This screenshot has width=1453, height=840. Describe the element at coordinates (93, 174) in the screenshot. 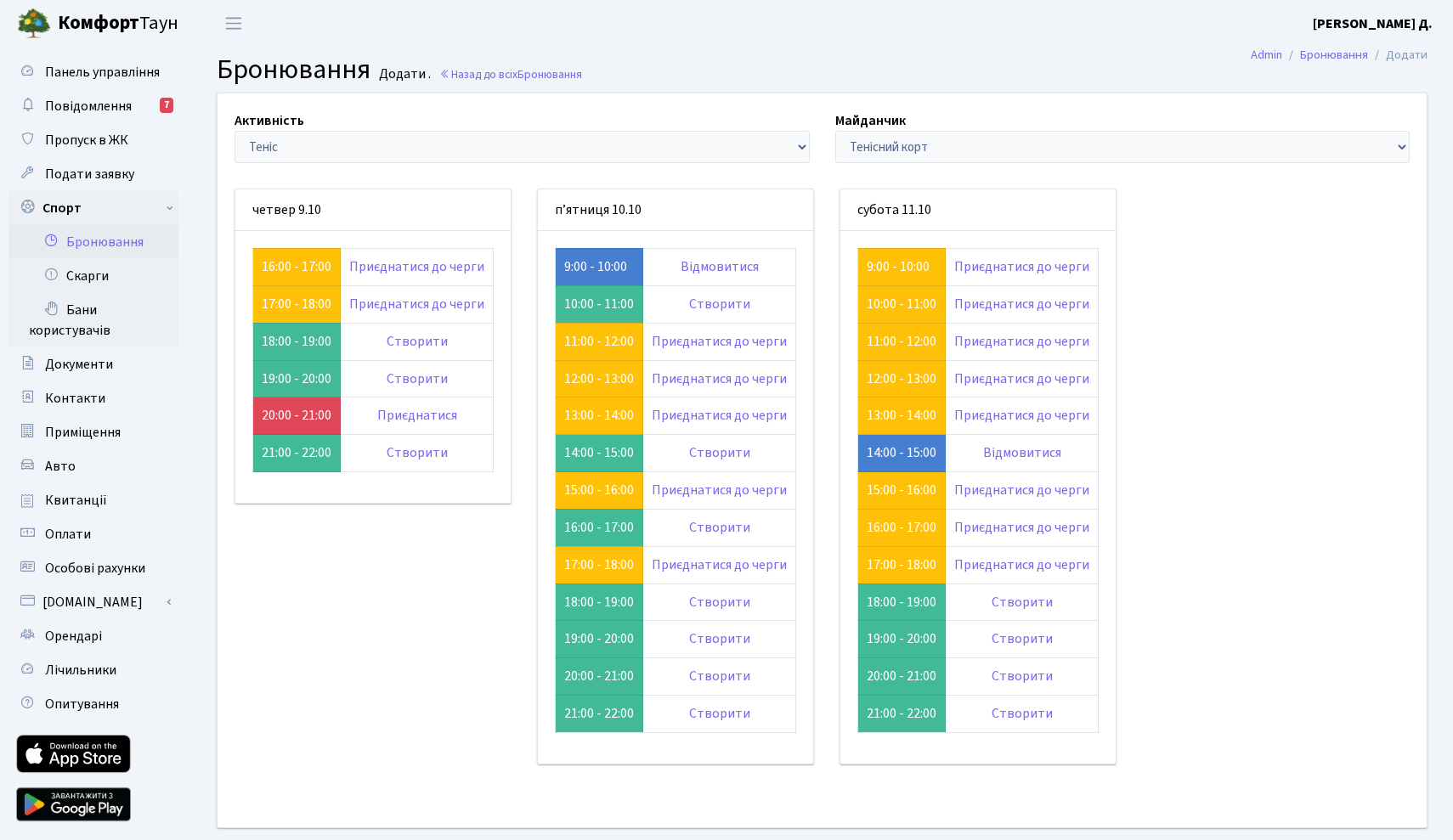

I see `a: Подати заявку` at that location.